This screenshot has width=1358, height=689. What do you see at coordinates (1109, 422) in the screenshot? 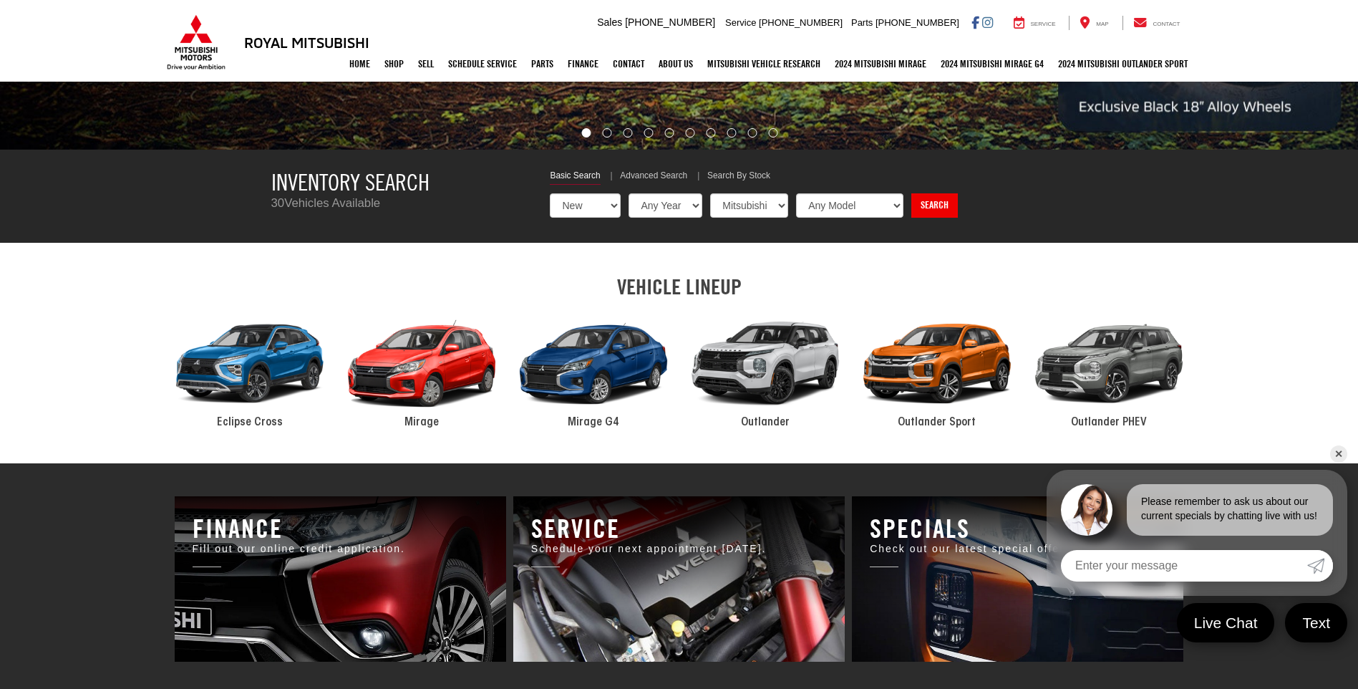
I see `span: Outlander PHEV` at bounding box center [1109, 422].